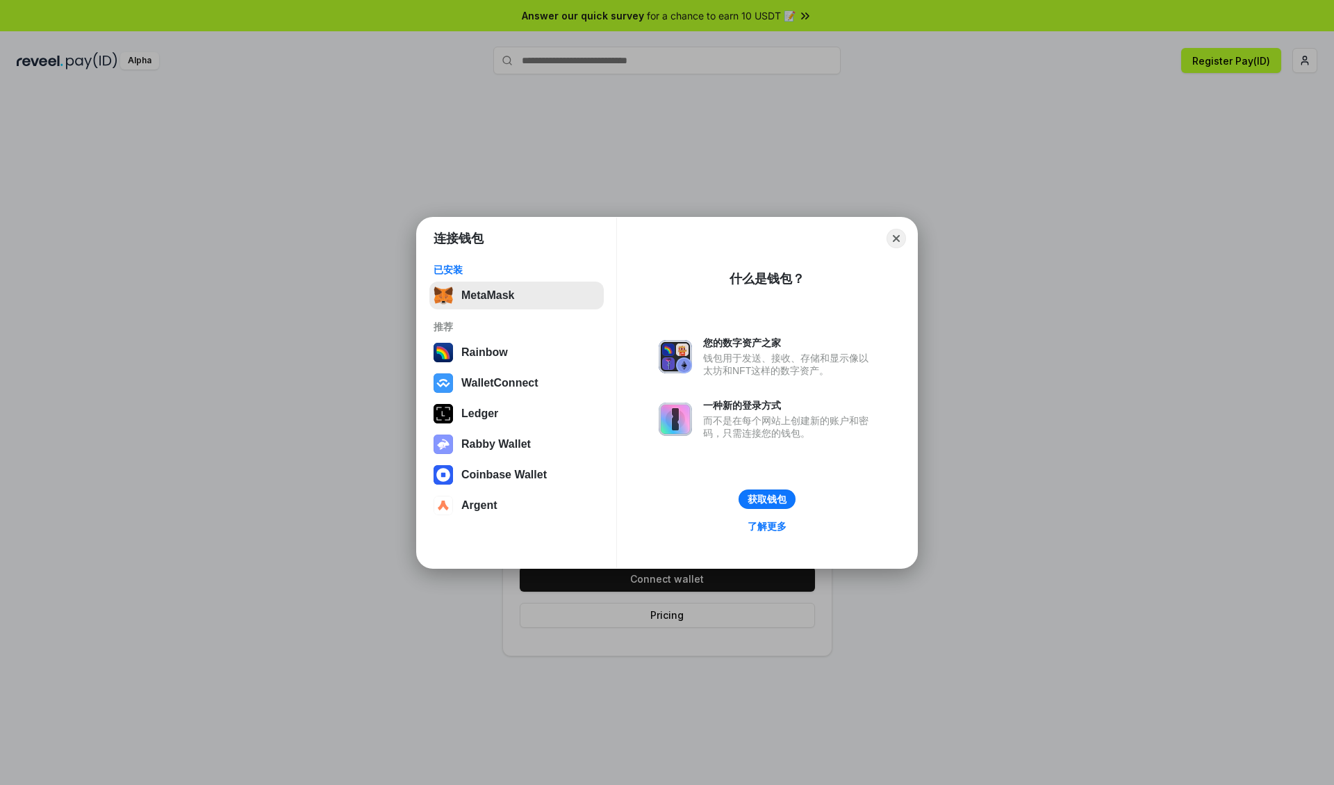 Image resolution: width=1334 pixels, height=785 pixels. Describe the element at coordinates (484, 352) in the screenshot. I see `div: Rainbow` at that location.